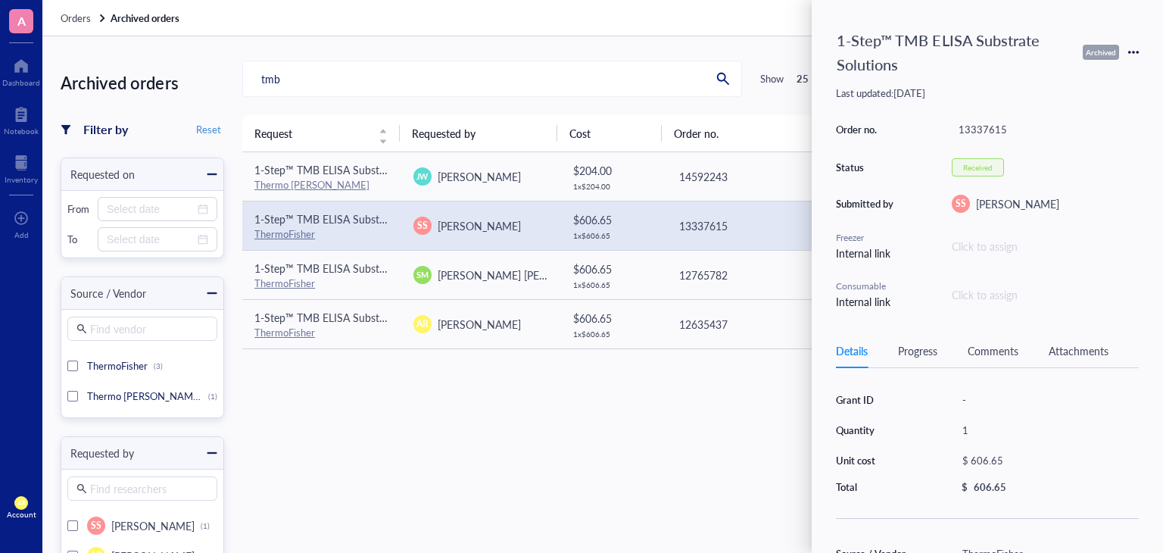 The width and height of the screenshot is (1163, 553). I want to click on div: Filter by, so click(105, 129).